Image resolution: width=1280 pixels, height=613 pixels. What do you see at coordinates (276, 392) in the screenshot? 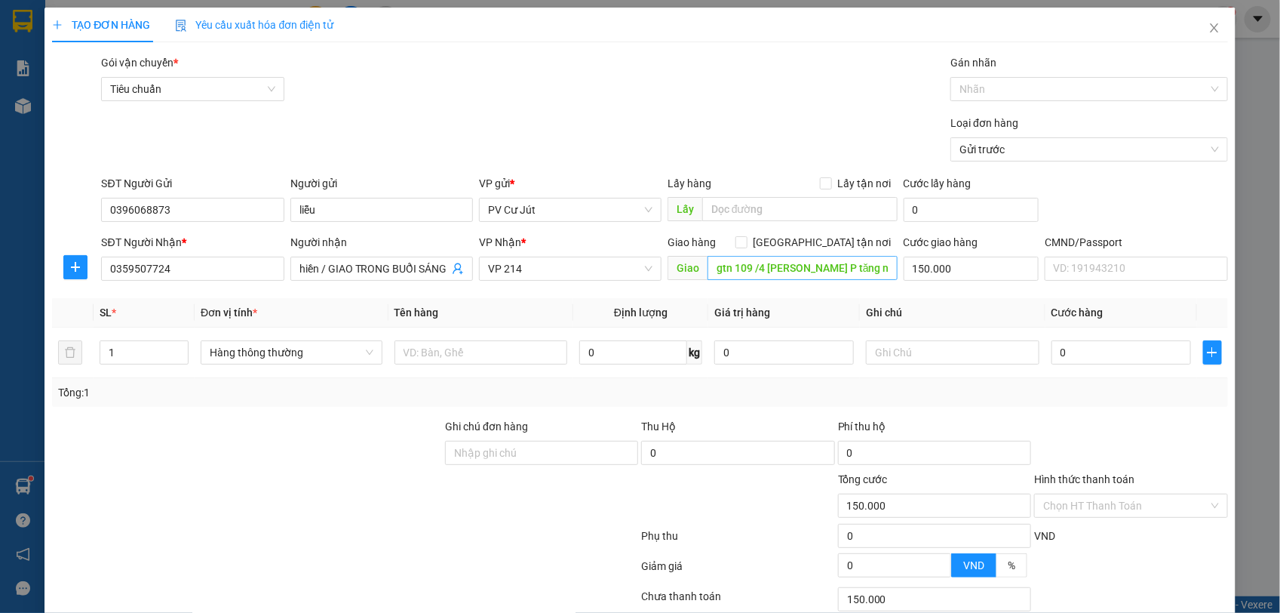
I see `div: Tổng: 1` at bounding box center [276, 392].